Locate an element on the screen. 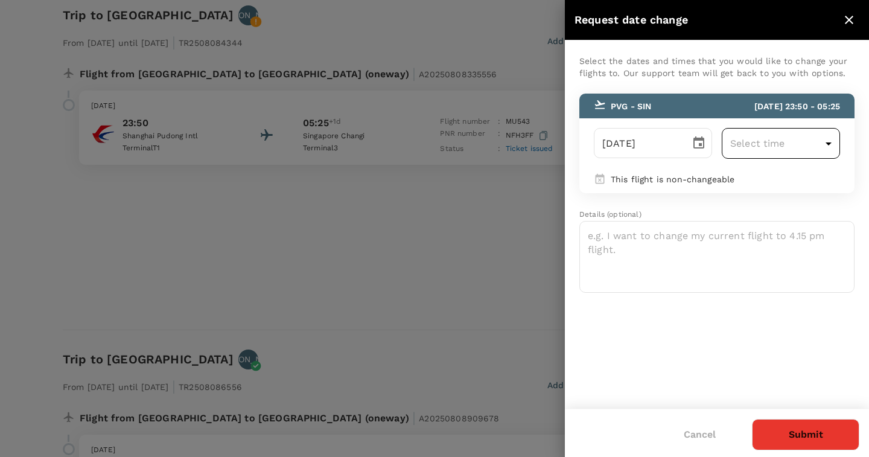 Image resolution: width=869 pixels, height=457 pixels. span: PVG - SIN is located at coordinates (630, 106).